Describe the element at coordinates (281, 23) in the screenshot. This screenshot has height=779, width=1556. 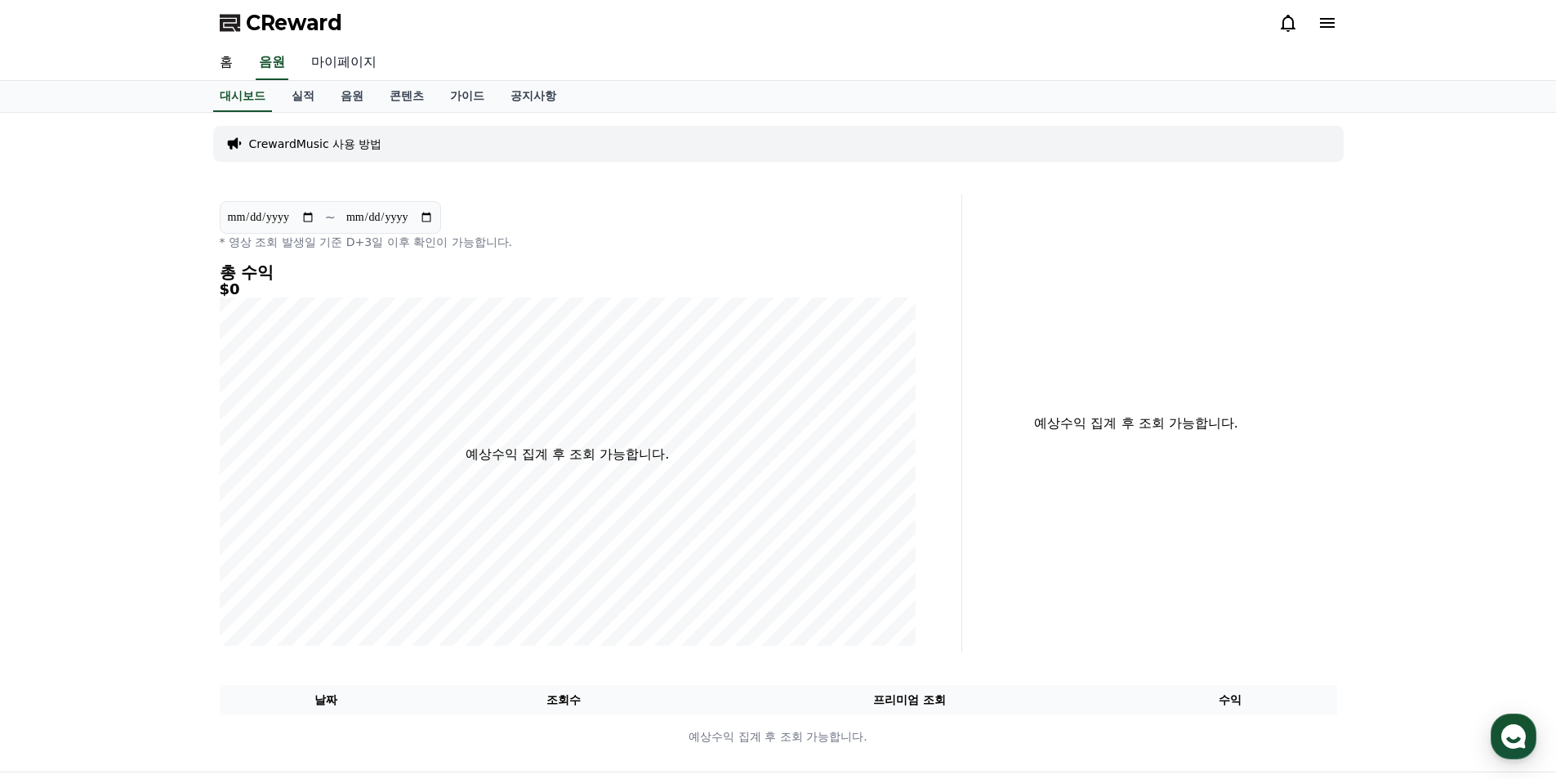
I see `a: CReward` at that location.